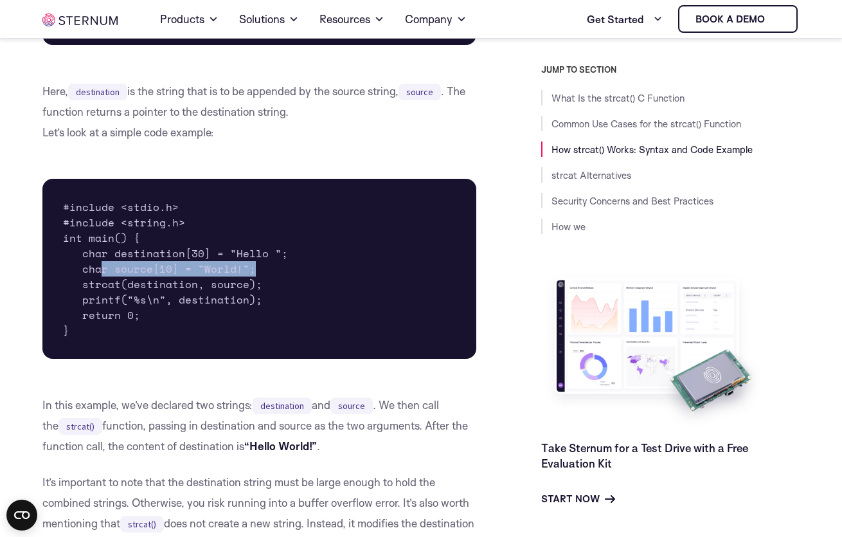 The image size is (842, 537). I want to click on h3: JUMP TO SECTION, so click(671, 69).